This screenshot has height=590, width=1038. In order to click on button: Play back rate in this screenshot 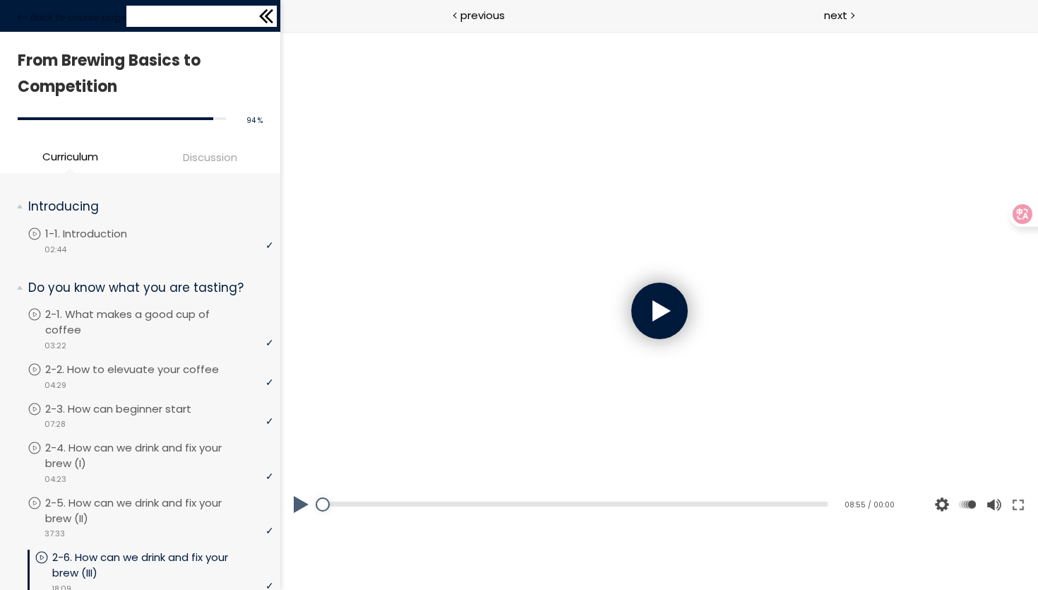, I will do `click(687, 473)`.